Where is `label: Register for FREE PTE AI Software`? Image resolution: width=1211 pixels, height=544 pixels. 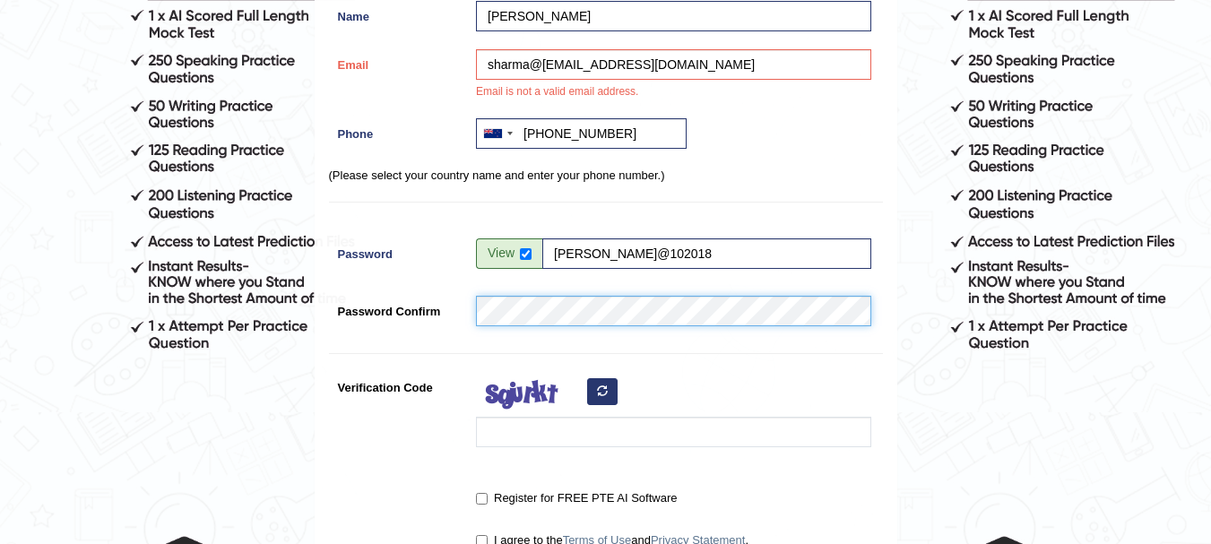
label: Register for FREE PTE AI Software is located at coordinates (576, 498).